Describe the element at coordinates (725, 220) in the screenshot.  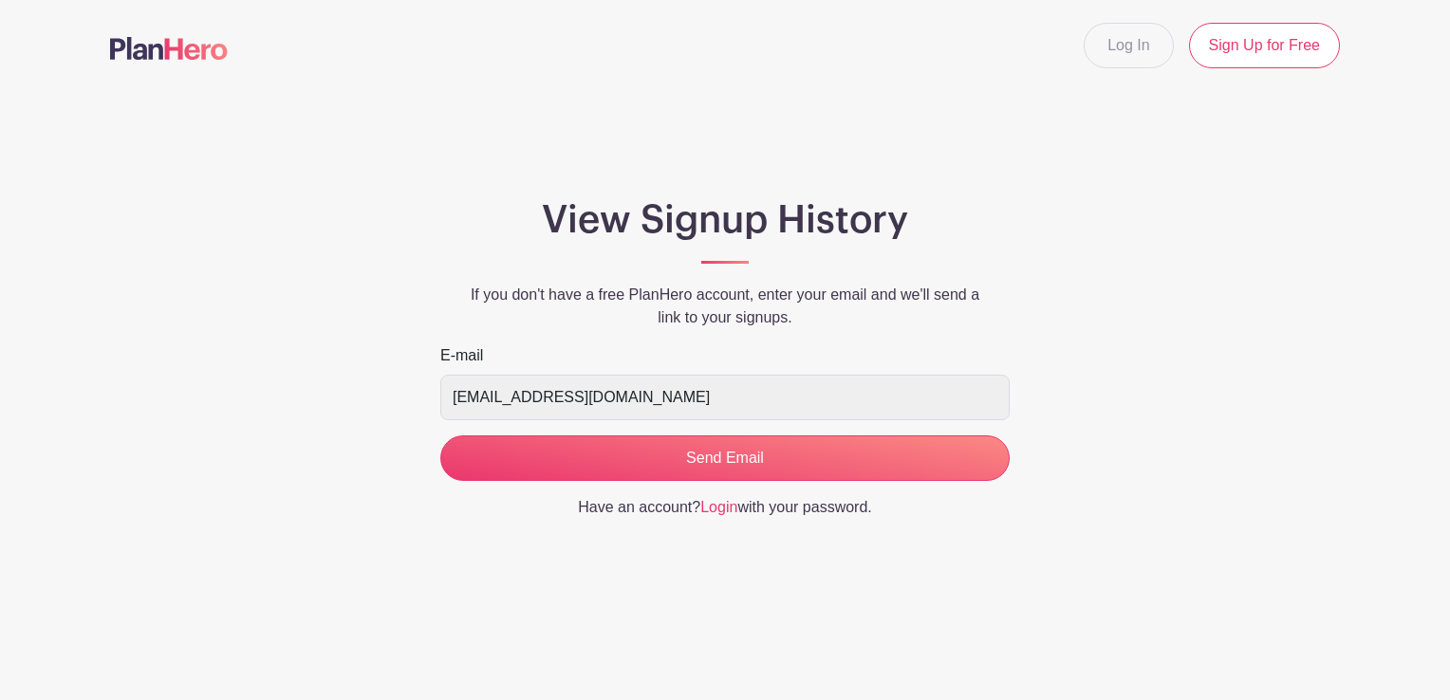
I see `h1: View Signup History` at that location.